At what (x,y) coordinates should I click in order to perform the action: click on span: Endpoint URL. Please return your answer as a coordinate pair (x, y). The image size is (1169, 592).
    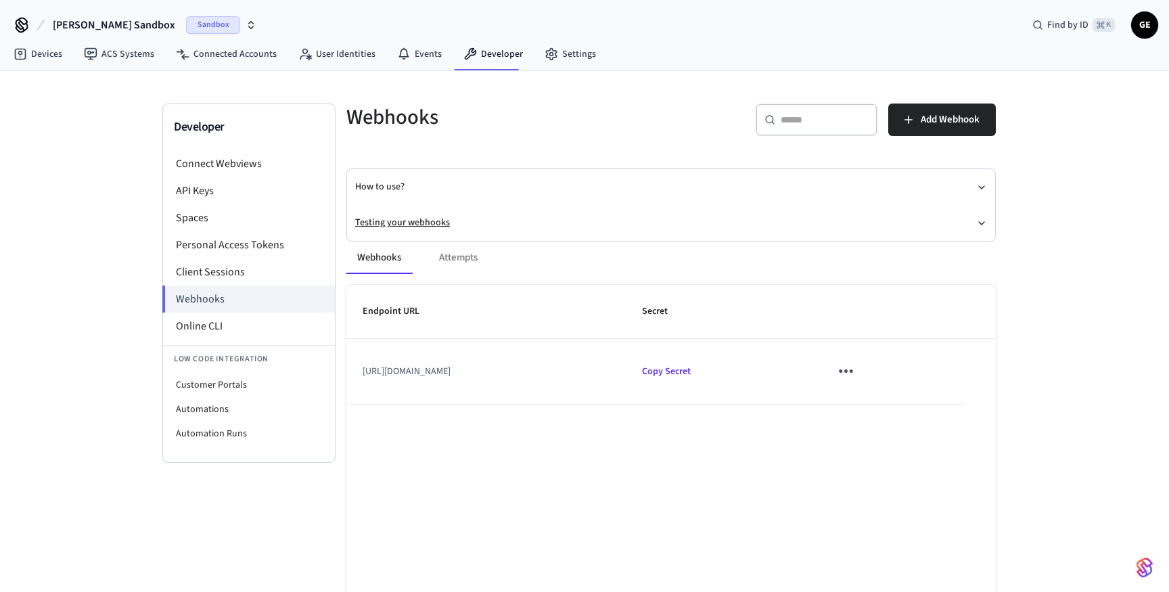
    Looking at the image, I should click on (400, 311).